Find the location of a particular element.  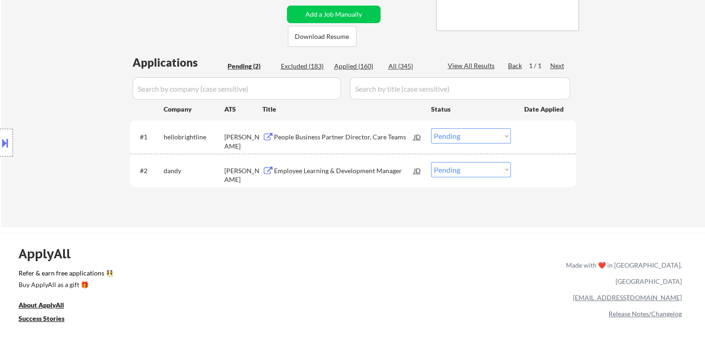

button: Add a Job Manually is located at coordinates (334, 14).